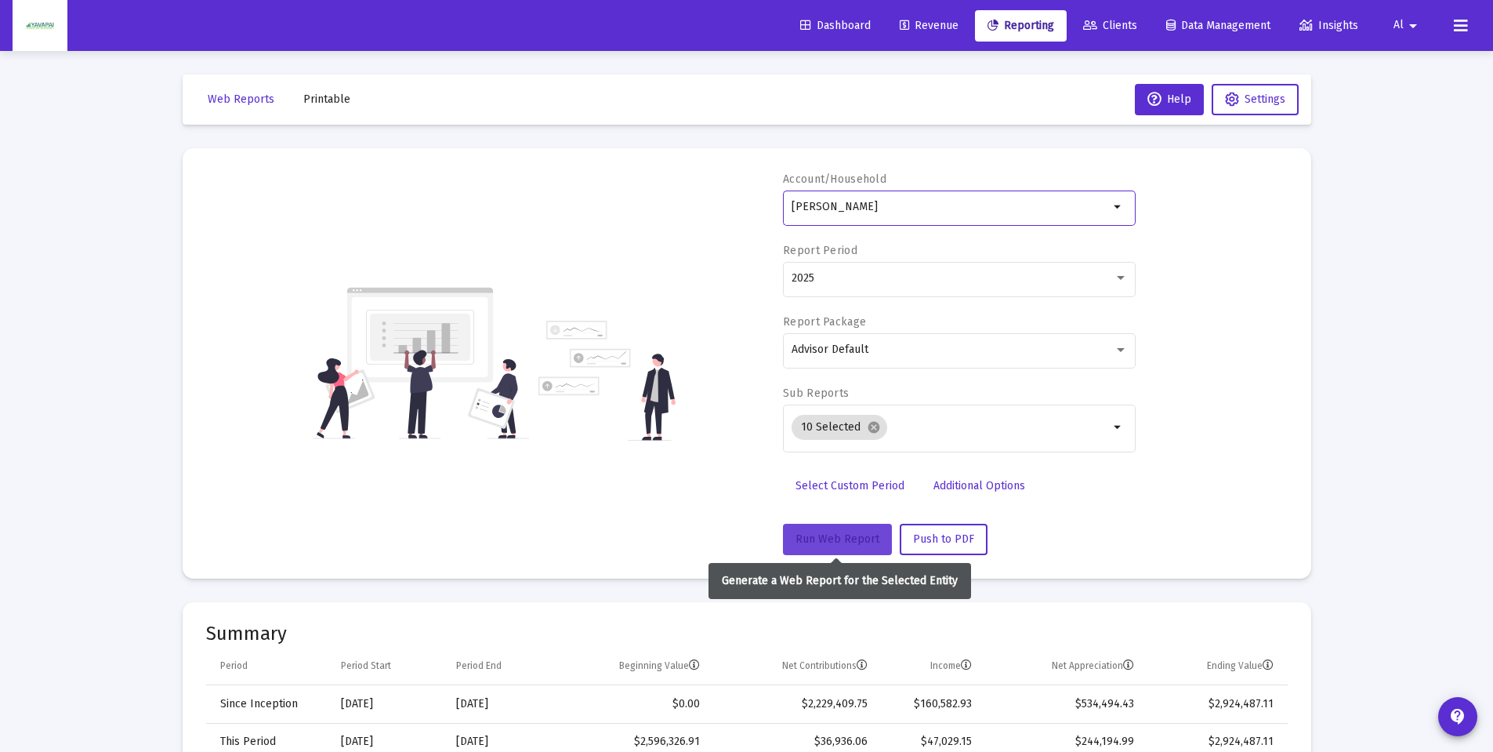 The image size is (1493, 752). Describe the element at coordinates (837, 539) in the screenshot. I see `button: Run Web Report` at that location.